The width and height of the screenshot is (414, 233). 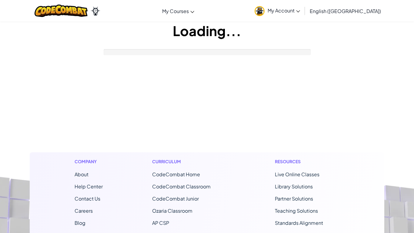 I want to click on a: Teaching Solutions, so click(x=297, y=211).